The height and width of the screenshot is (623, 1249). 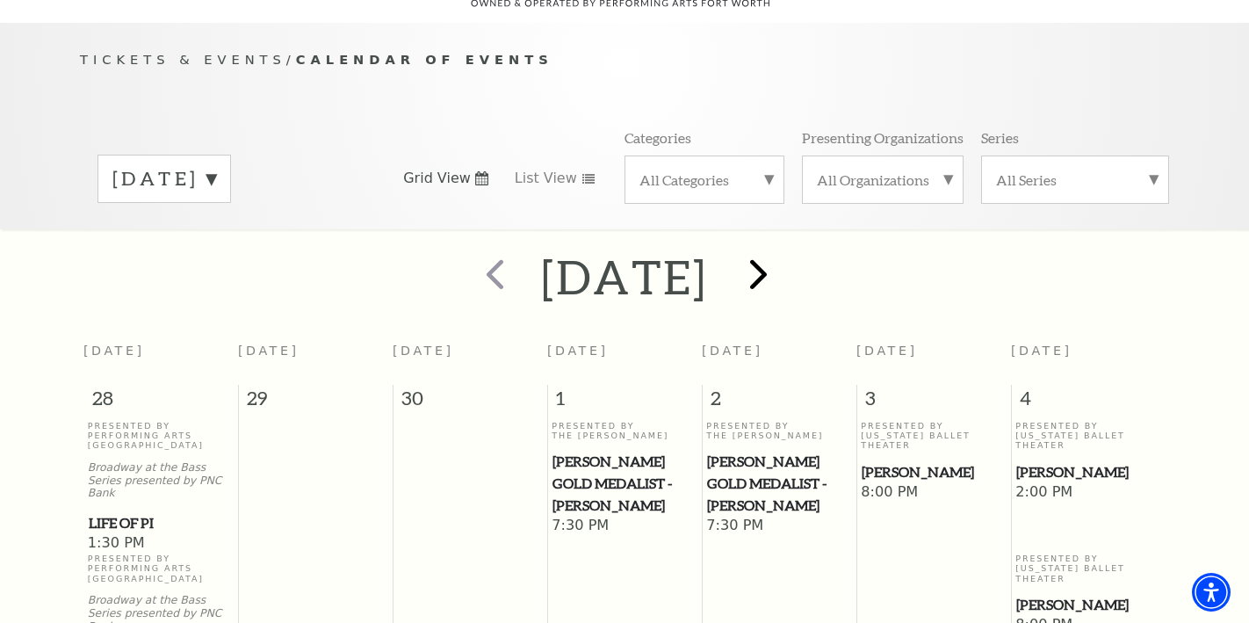 What do you see at coordinates (424, 59) in the screenshot?
I see `span: Calendar of Events` at bounding box center [424, 59].